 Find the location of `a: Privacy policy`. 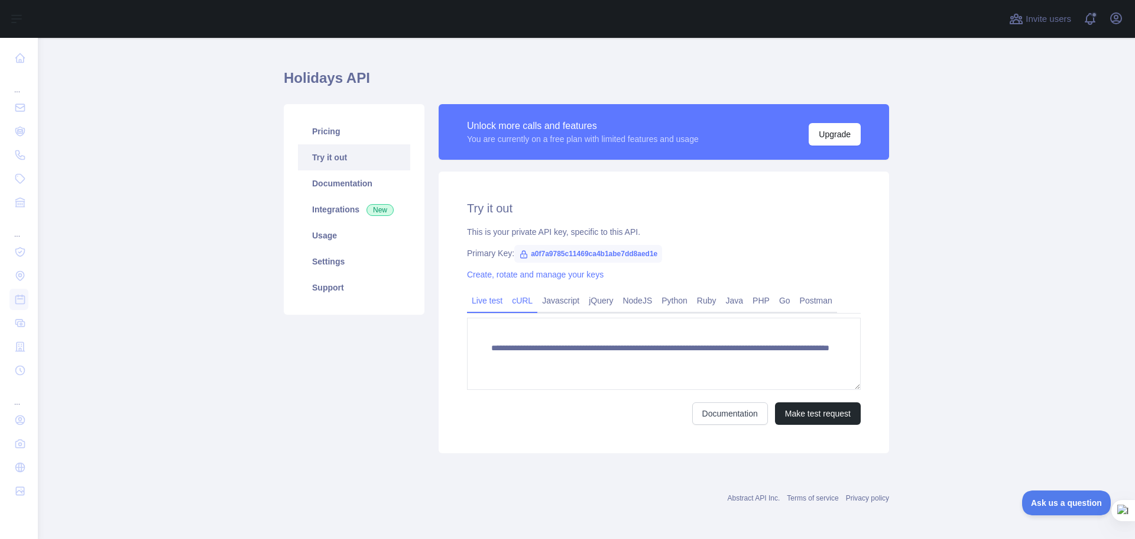

a: Privacy policy is located at coordinates (867, 498).